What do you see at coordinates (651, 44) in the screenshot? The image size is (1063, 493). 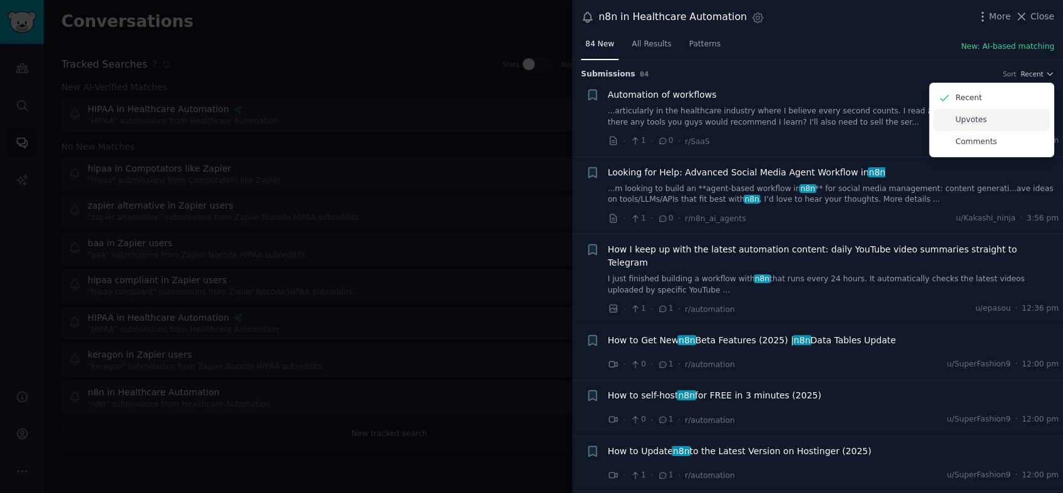 I see `span: All Results` at bounding box center [651, 44].